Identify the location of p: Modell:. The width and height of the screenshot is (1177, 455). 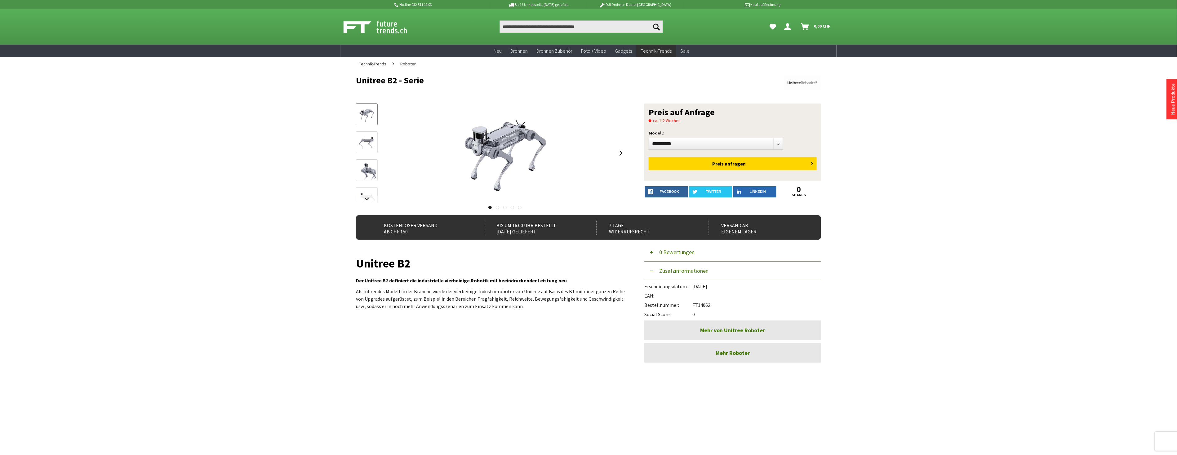
(732, 133).